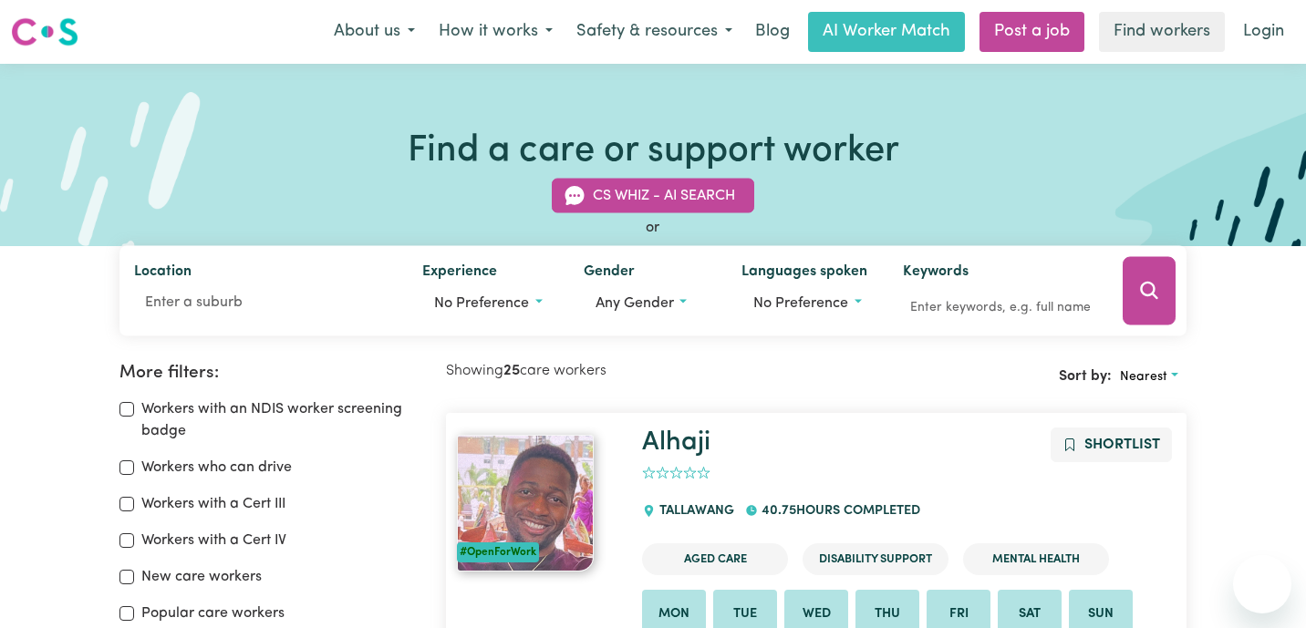 Image resolution: width=1306 pixels, height=628 pixels. I want to click on span: Sort by:, so click(1085, 377).